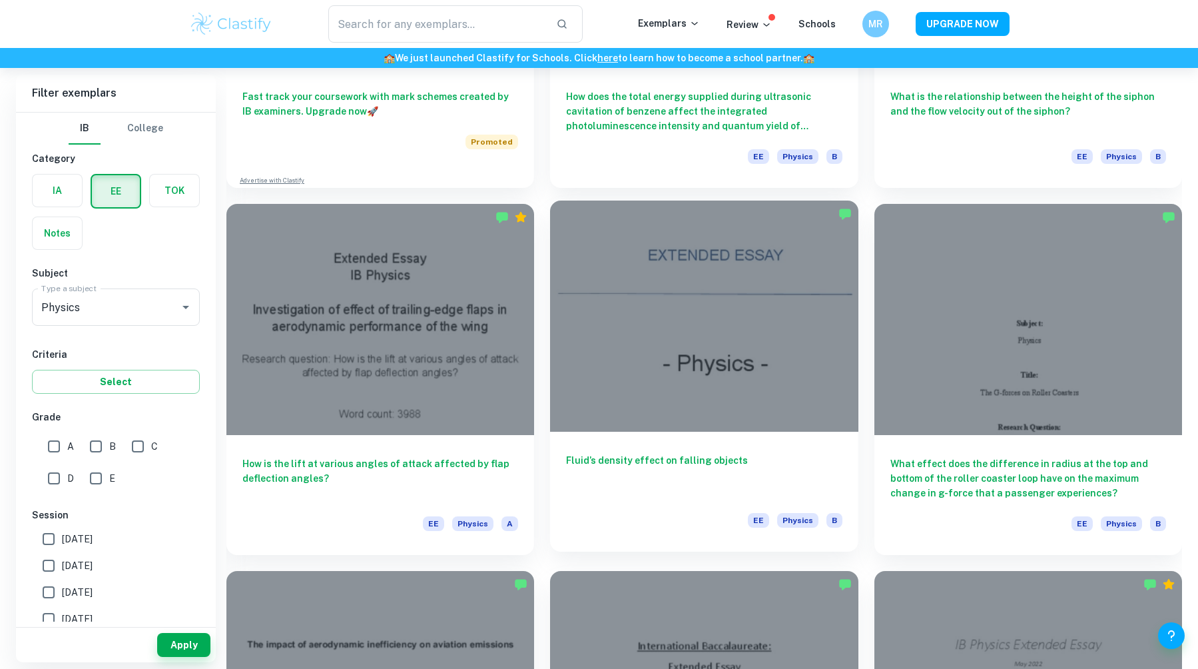 The width and height of the screenshot is (1198, 669). Describe the element at coordinates (175, 191) in the screenshot. I see `button: TOK` at that location.